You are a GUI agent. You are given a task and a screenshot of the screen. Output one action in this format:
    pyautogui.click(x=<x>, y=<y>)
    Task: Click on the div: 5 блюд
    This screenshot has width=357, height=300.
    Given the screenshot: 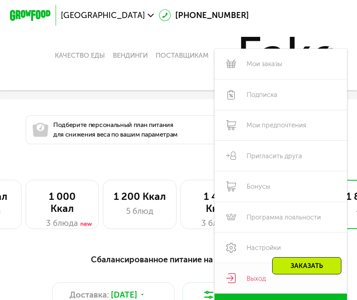 What is the action you would take?
    pyautogui.click(x=140, y=211)
    